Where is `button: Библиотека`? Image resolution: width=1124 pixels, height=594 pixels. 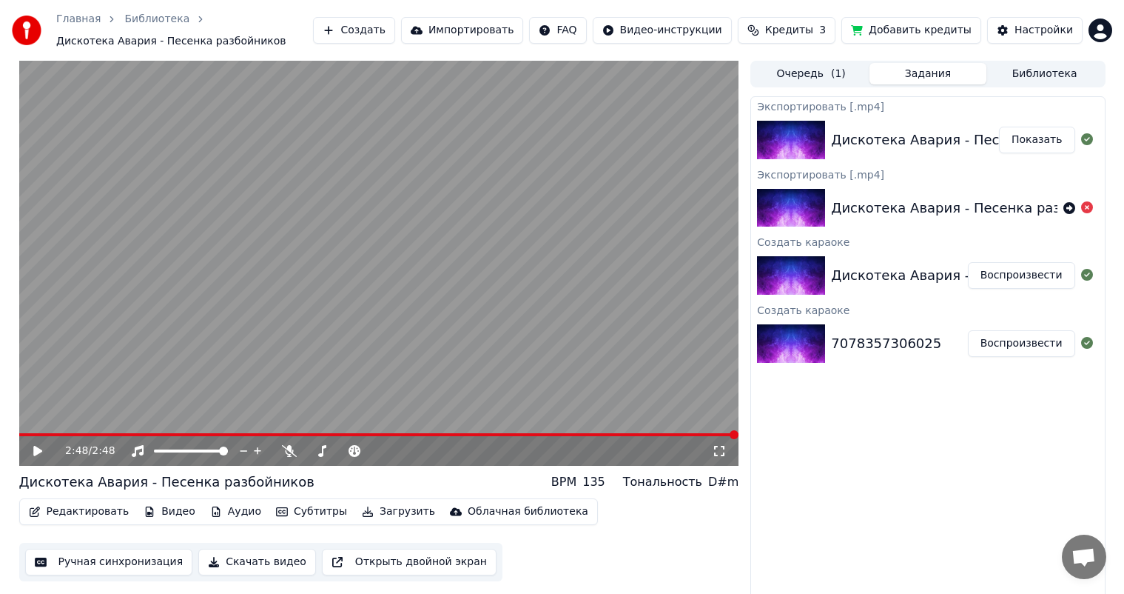
button: Библиотека is located at coordinates (1045, 73).